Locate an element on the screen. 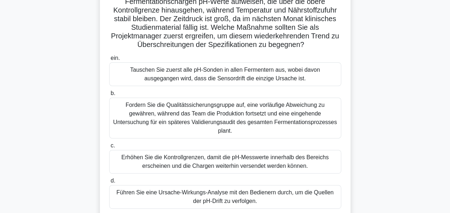 Image resolution: width=450 pixels, height=213 pixels. div: Führen Sie eine Ursache-Wirkungs-Analyse mit den Bedienern durch, um die Quellen der pH-Drift zu ... is located at coordinates (225, 197).